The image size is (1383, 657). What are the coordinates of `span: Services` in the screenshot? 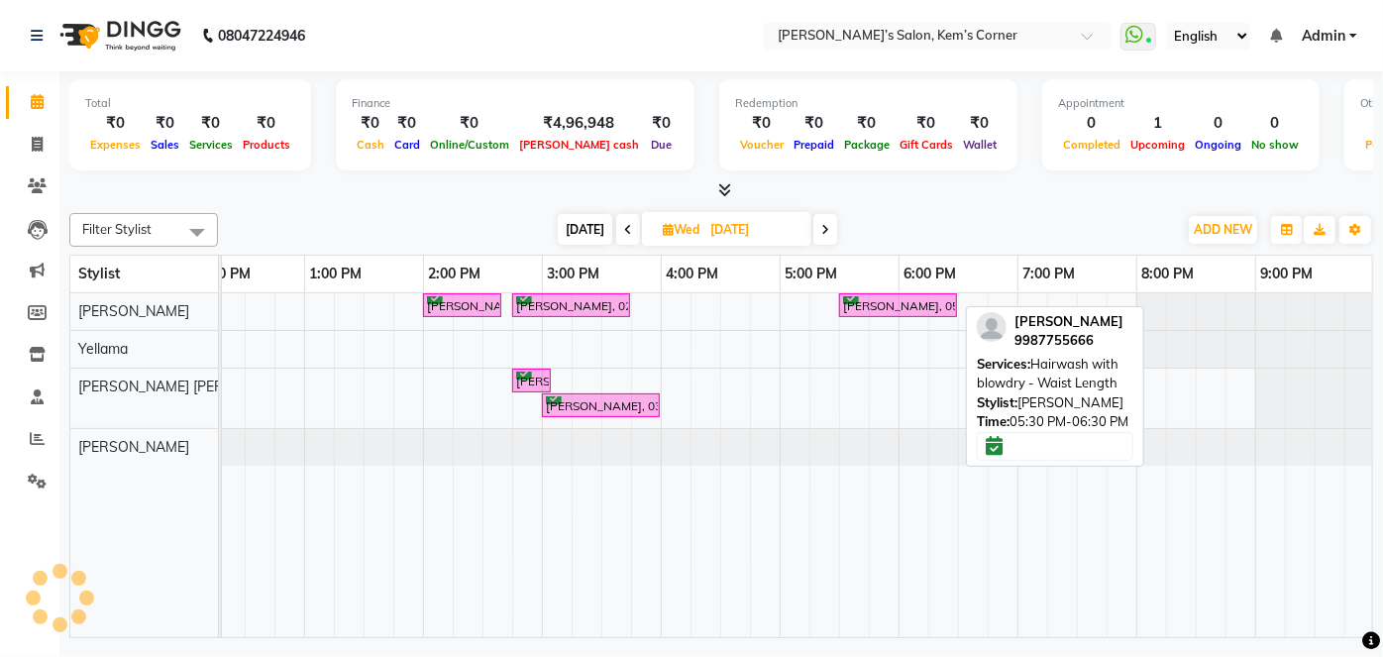 It's located at (211, 145).